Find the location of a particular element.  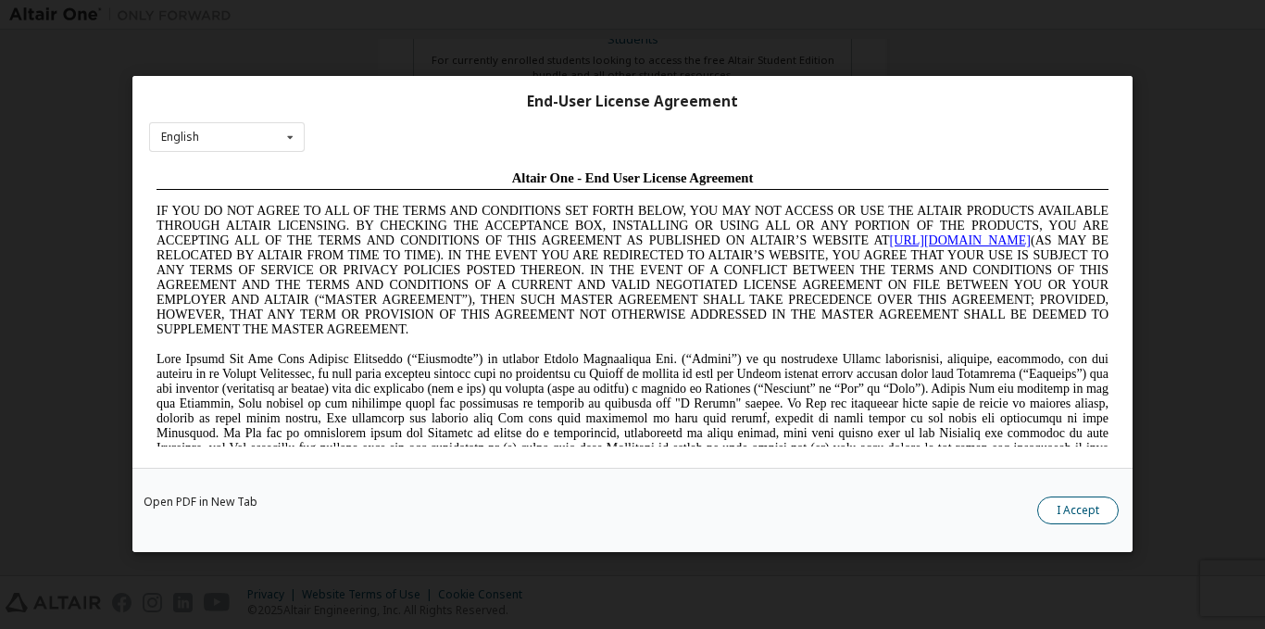

a: Open PDF in New Tab is located at coordinates (200, 503).